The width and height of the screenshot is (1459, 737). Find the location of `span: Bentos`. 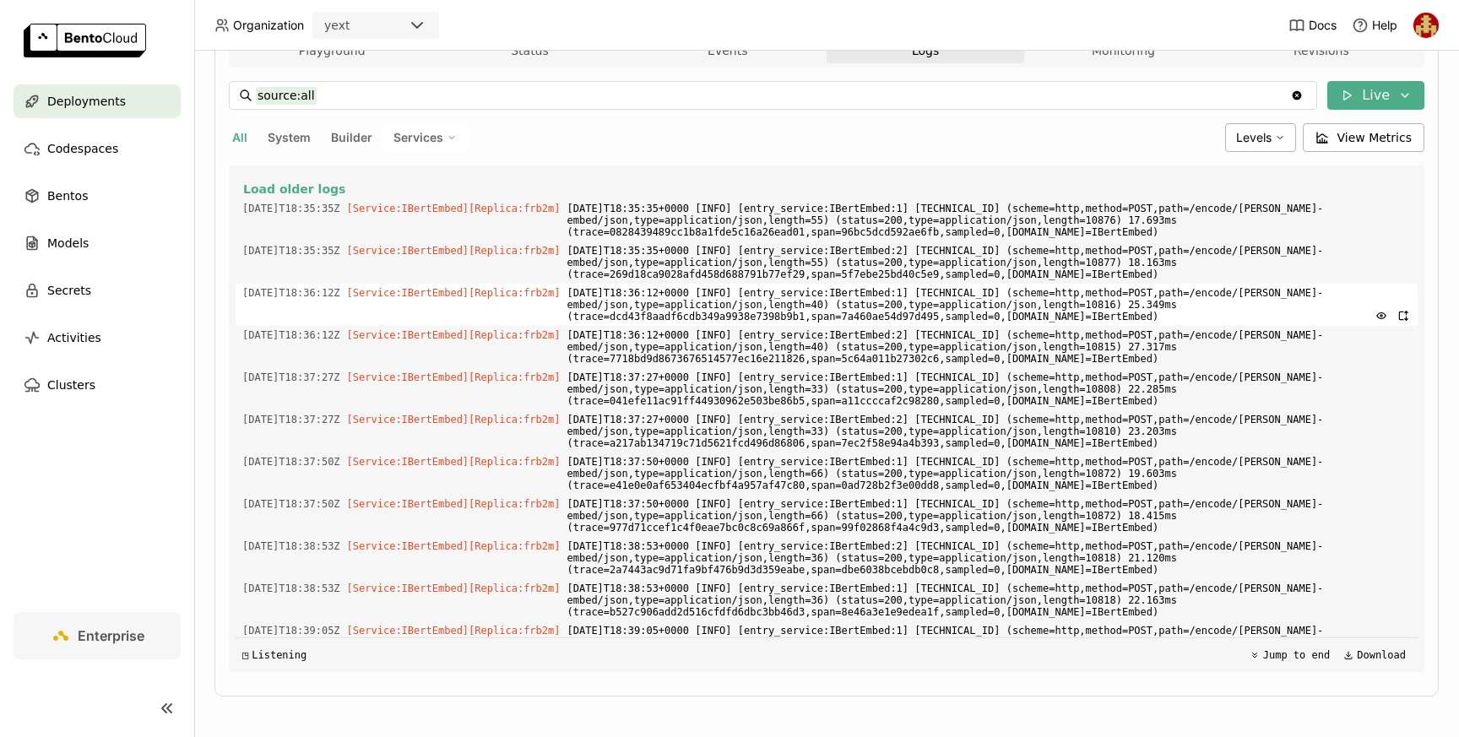

span: Bentos is located at coordinates (68, 196).